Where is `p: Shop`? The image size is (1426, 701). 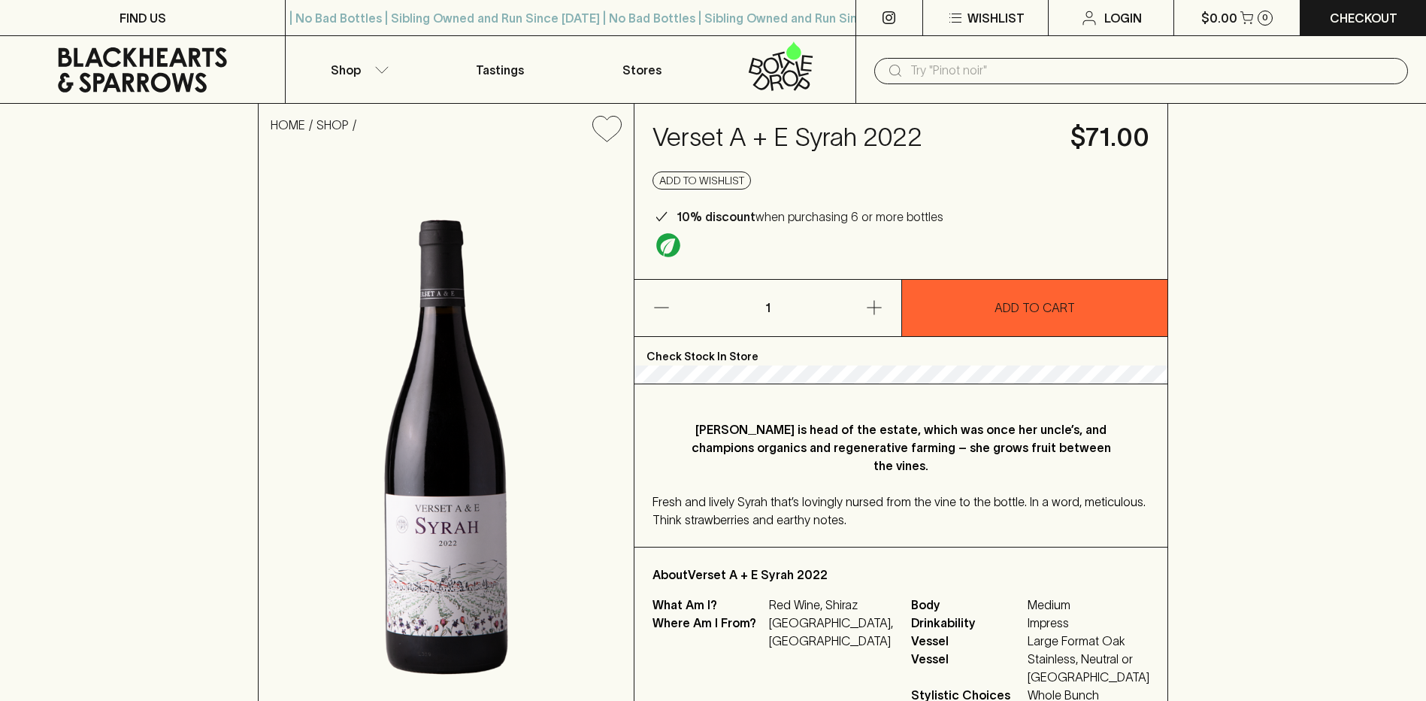 p: Shop is located at coordinates (346, 70).